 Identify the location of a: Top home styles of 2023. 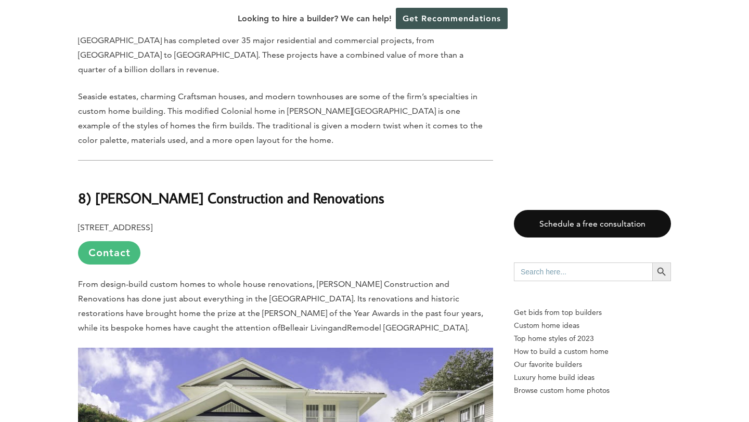
(592, 338).